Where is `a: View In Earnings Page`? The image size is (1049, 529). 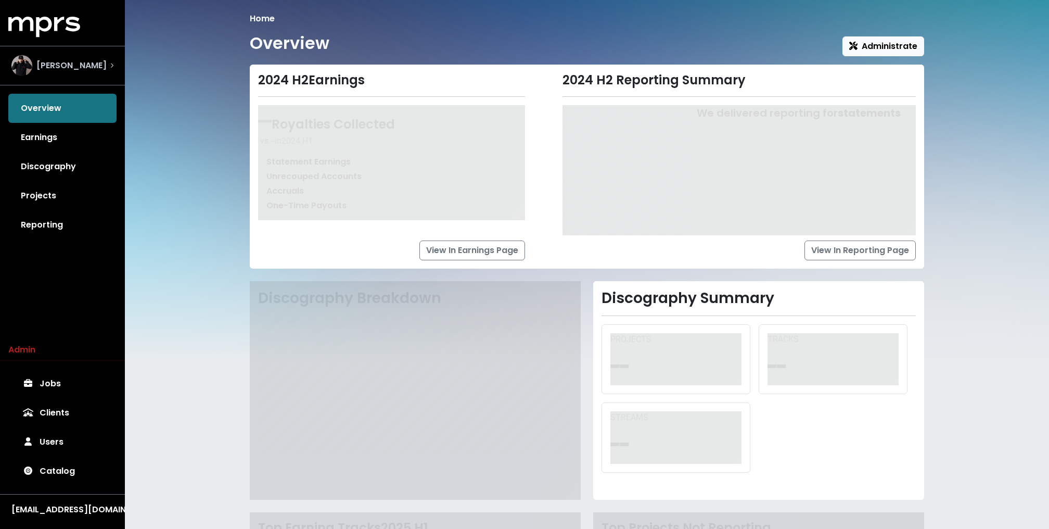
a: View In Earnings Page is located at coordinates (472, 250).